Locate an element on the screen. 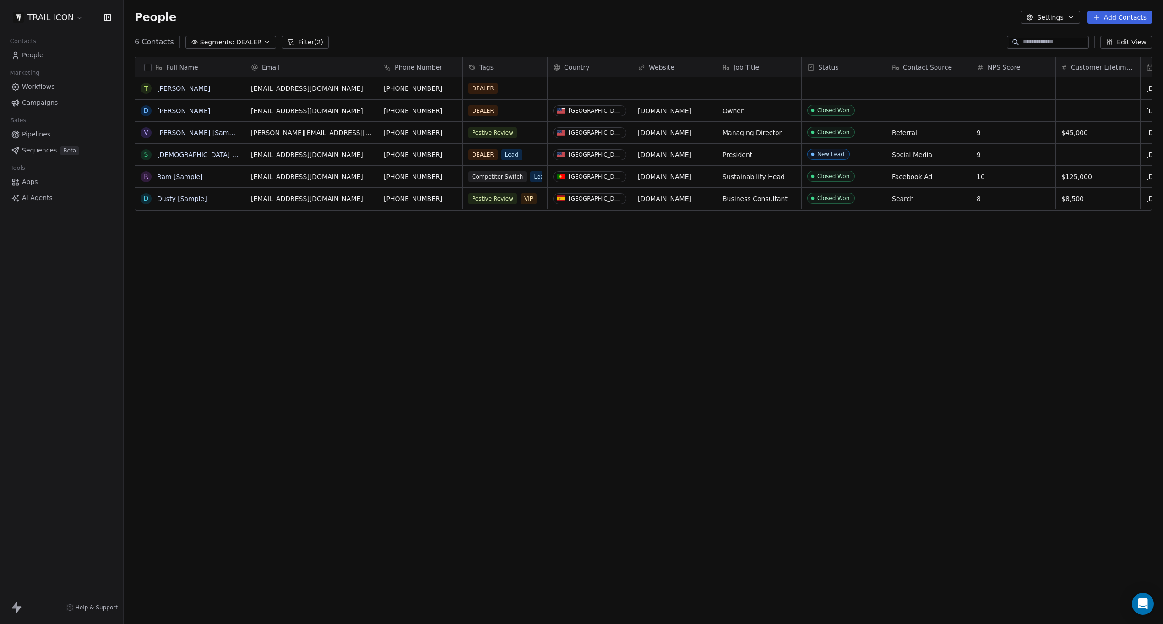 Image resolution: width=1163 pixels, height=624 pixels. div: Open Intercom Messenger is located at coordinates (1143, 604).